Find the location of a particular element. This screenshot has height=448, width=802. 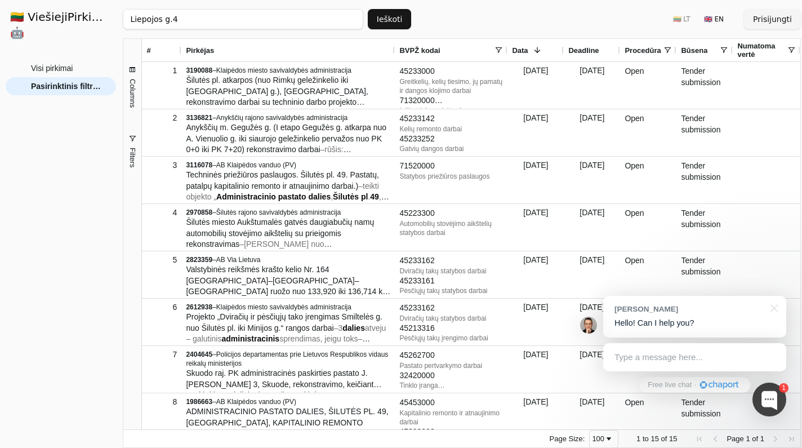

span: Free live chat is located at coordinates (669, 385).